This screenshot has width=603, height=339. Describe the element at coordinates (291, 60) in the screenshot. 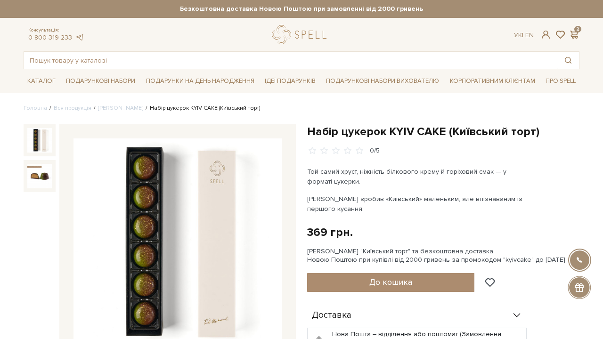

I see `input: Пошук товару у каталозі` at that location.